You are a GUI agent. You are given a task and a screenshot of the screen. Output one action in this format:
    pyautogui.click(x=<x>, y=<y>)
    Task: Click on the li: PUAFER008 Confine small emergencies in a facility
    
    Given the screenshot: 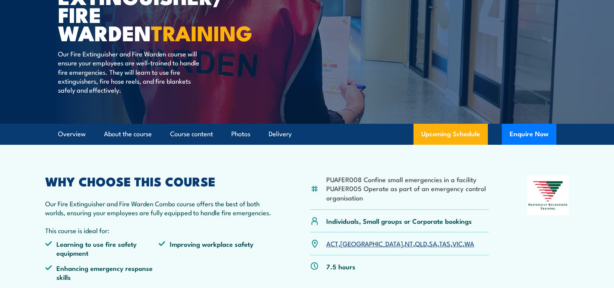 What is the action you would take?
    pyautogui.click(x=408, y=179)
    